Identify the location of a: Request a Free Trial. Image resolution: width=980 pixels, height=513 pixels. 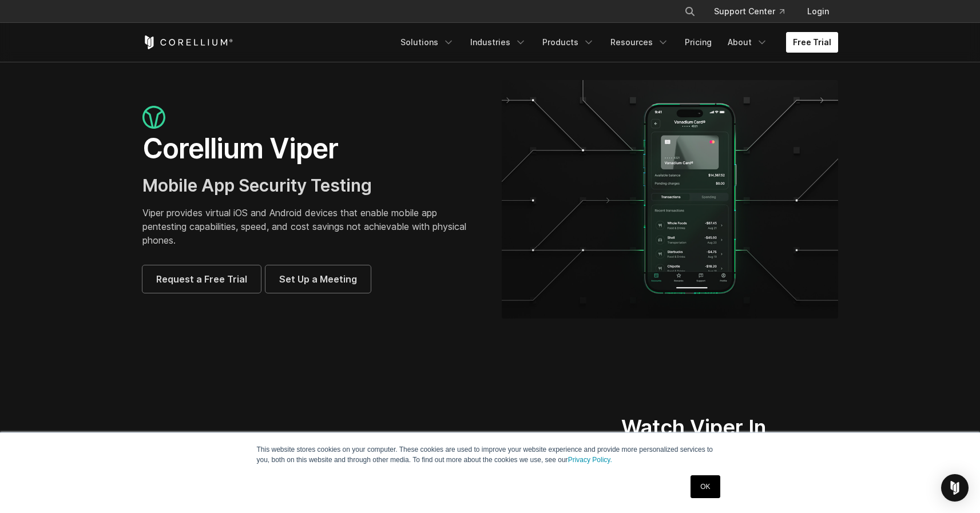
(201, 279).